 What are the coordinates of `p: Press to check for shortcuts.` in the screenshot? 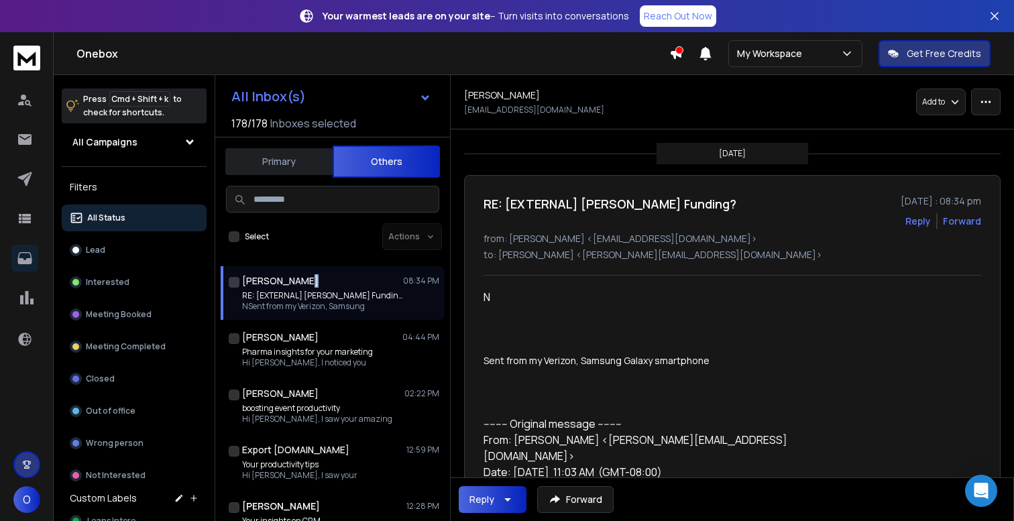 It's located at (132, 106).